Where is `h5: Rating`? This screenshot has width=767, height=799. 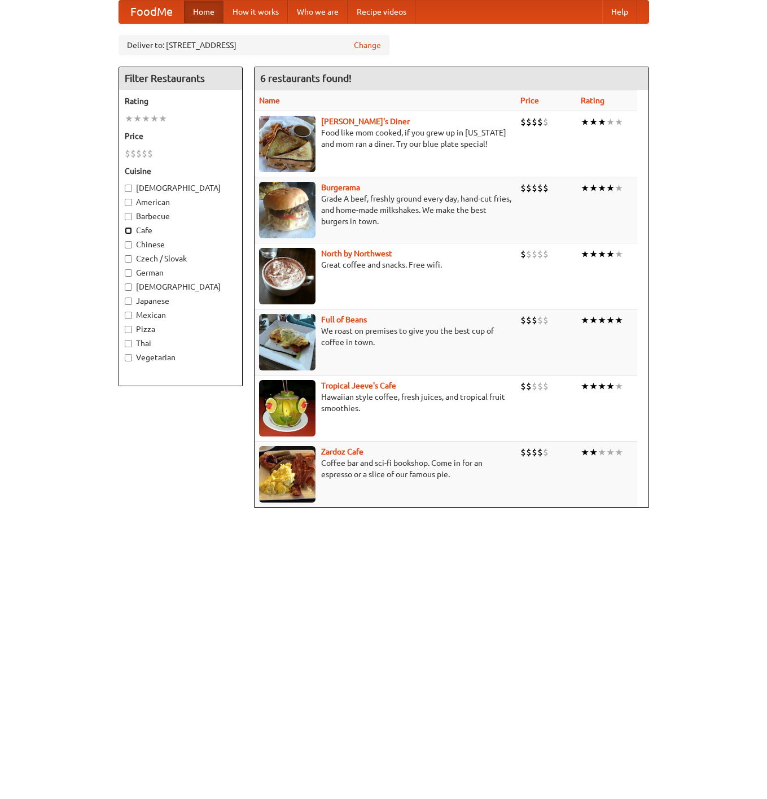 h5: Rating is located at coordinates (181, 101).